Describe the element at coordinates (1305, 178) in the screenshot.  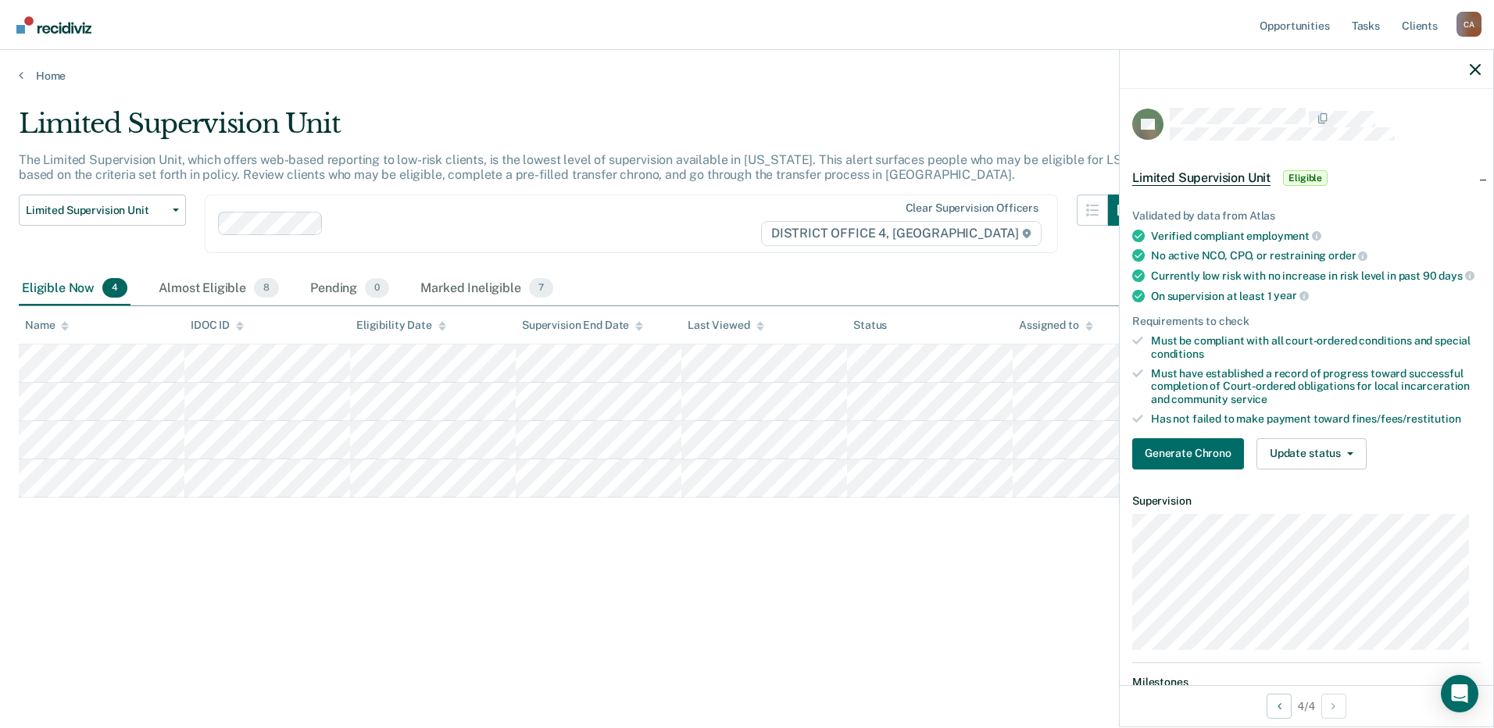
I see `span: Eligible` at that location.